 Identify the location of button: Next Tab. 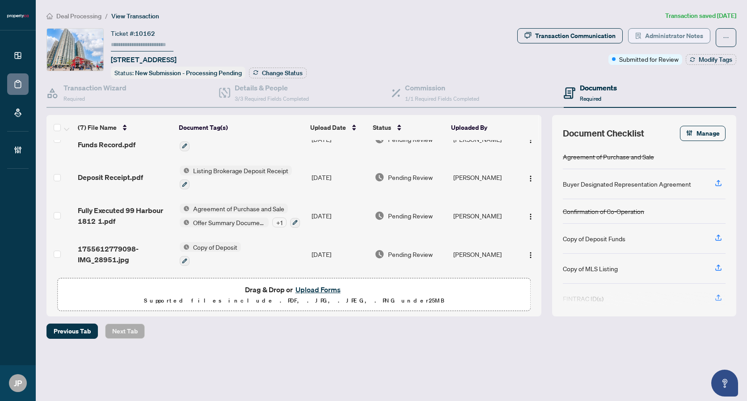
(125, 331).